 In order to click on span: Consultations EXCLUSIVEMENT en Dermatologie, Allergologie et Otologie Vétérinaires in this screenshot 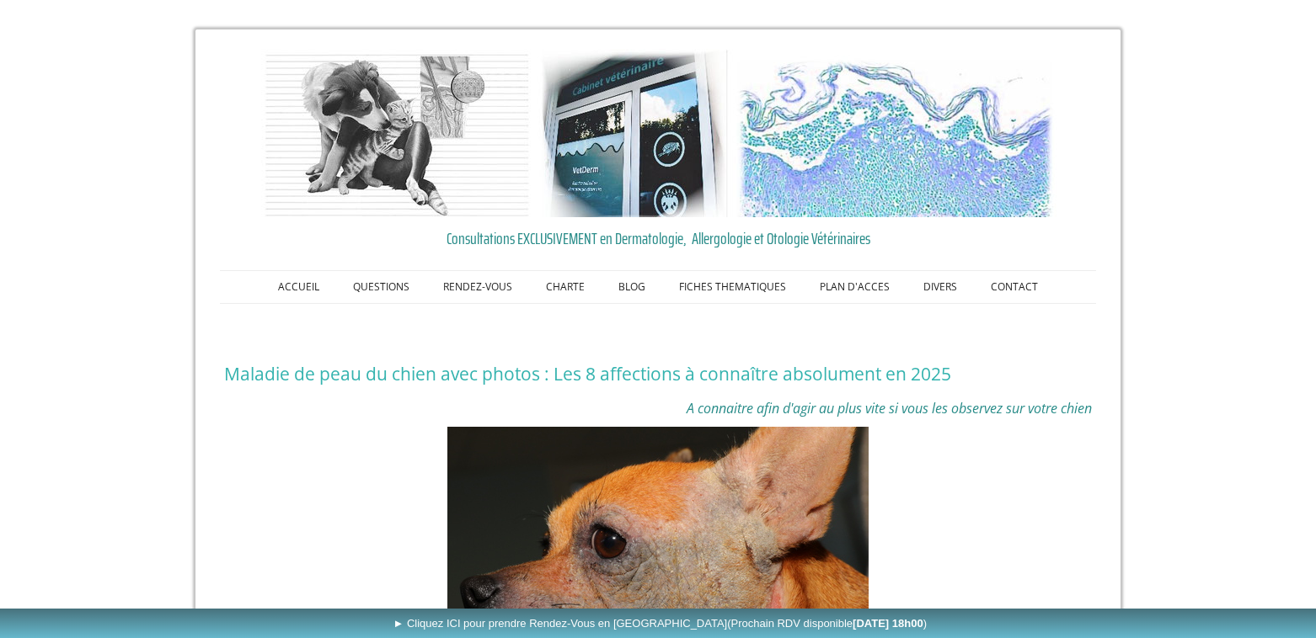, I will do `click(658, 238)`.